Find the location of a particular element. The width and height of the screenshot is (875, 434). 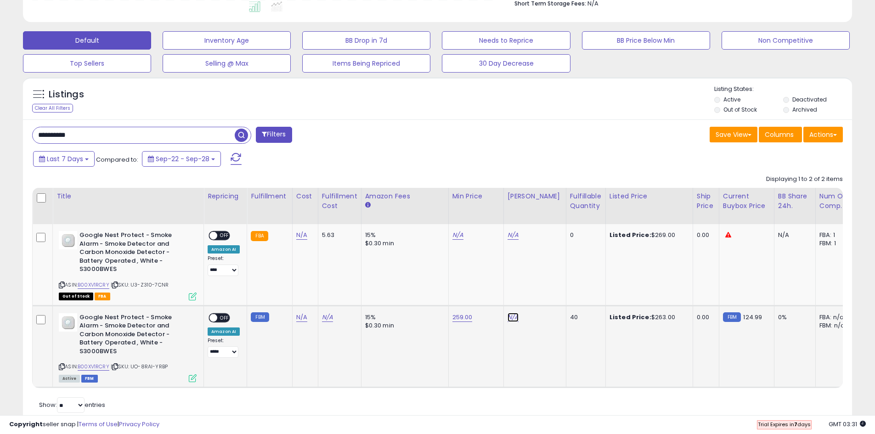

button: BB Drop in 7d is located at coordinates (366, 40).